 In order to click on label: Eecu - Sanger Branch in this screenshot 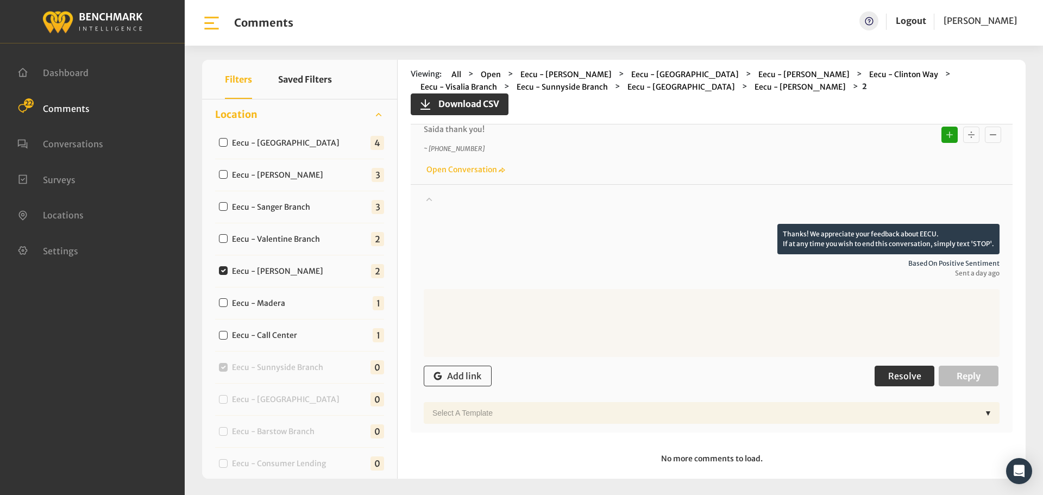, I will do `click(273, 207)`.